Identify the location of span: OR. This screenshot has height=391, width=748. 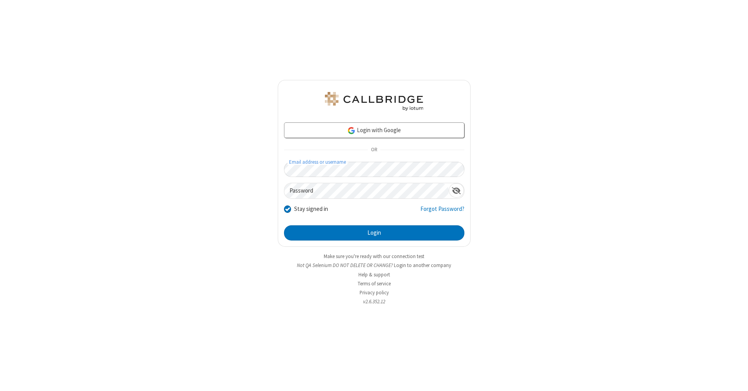
(374, 150).